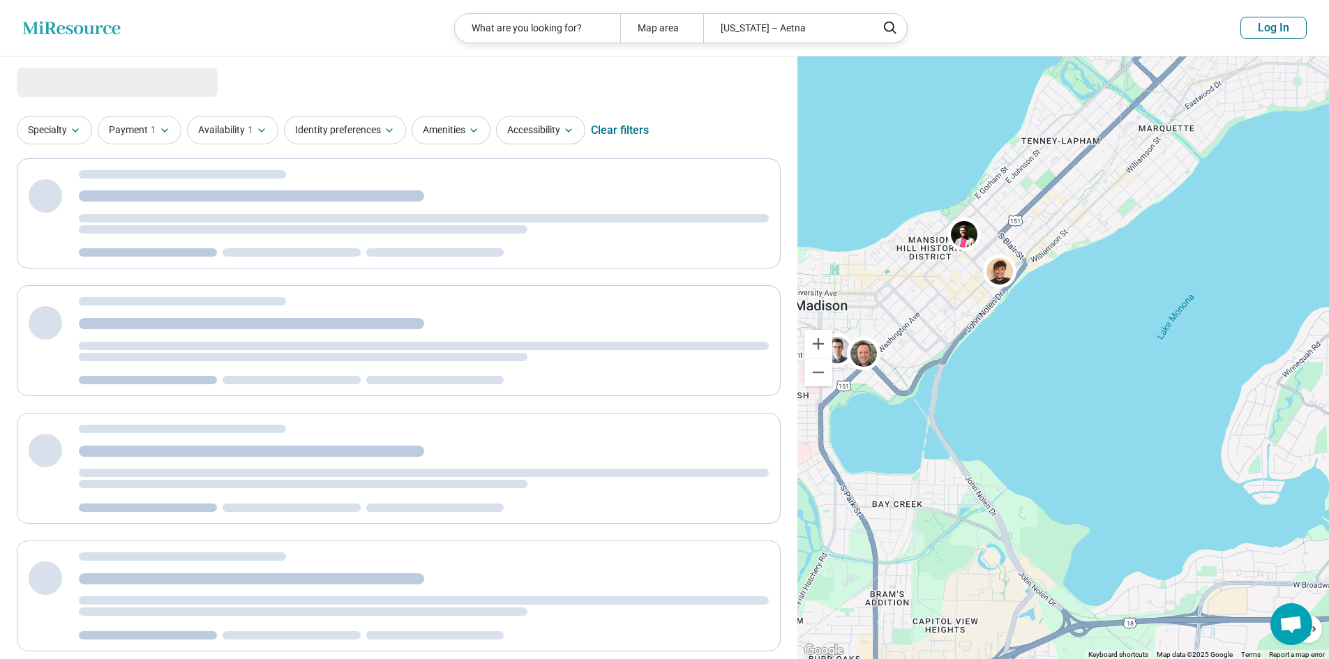  What do you see at coordinates (620, 130) in the screenshot?
I see `div: Clear filters` at bounding box center [620, 130].